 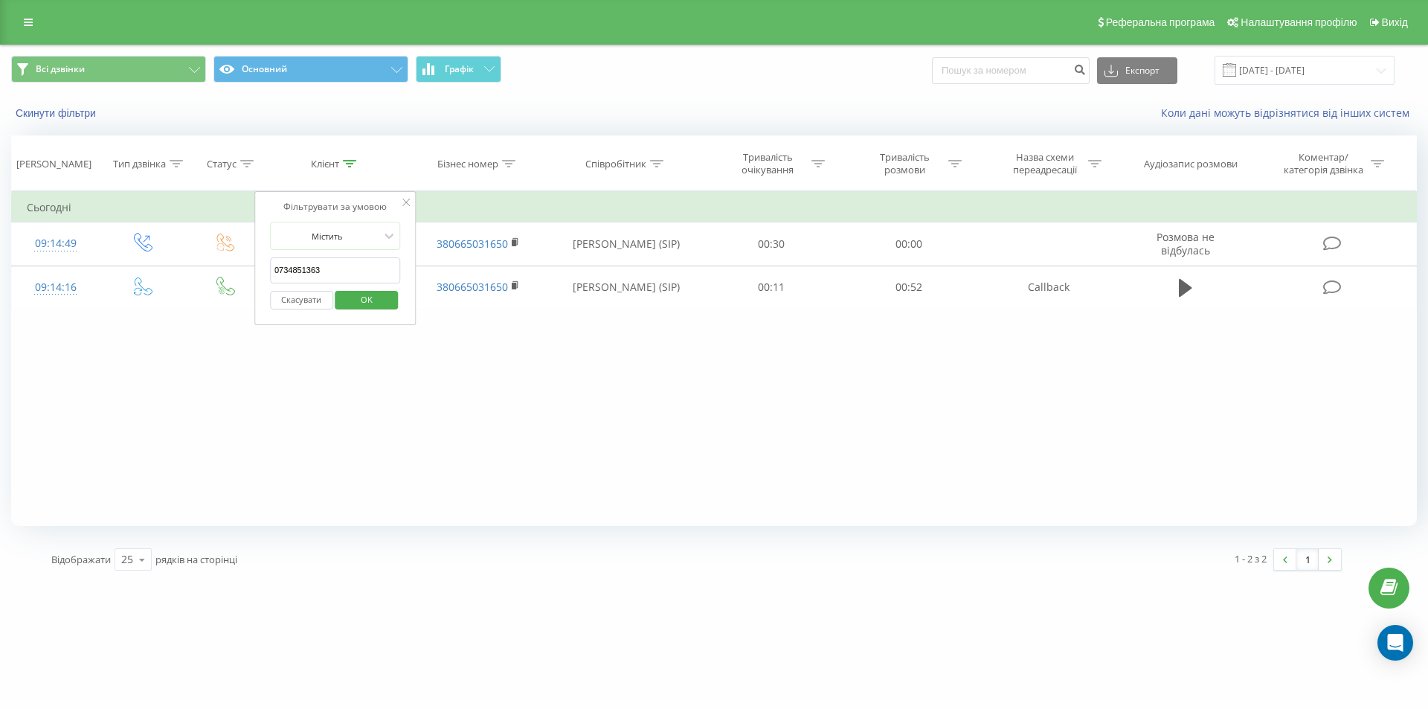 What do you see at coordinates (1011, 71) in the screenshot?
I see `input: Пошук за номером` at bounding box center [1011, 71].